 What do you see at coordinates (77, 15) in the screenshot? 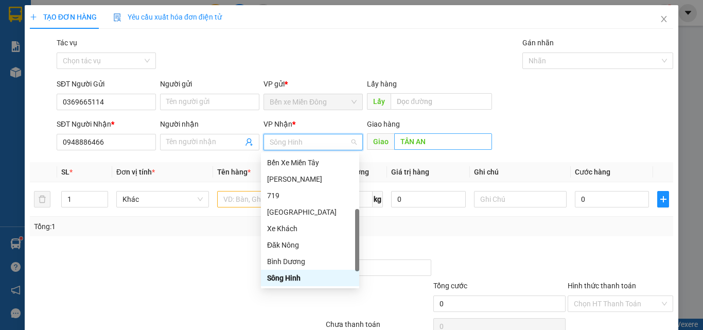
I see `li: Quý Thảo` at bounding box center [77, 15].